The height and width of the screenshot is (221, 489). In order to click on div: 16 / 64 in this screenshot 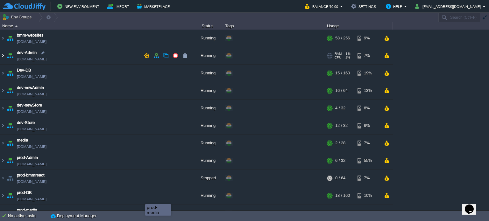, I will do `click(341, 91)`.